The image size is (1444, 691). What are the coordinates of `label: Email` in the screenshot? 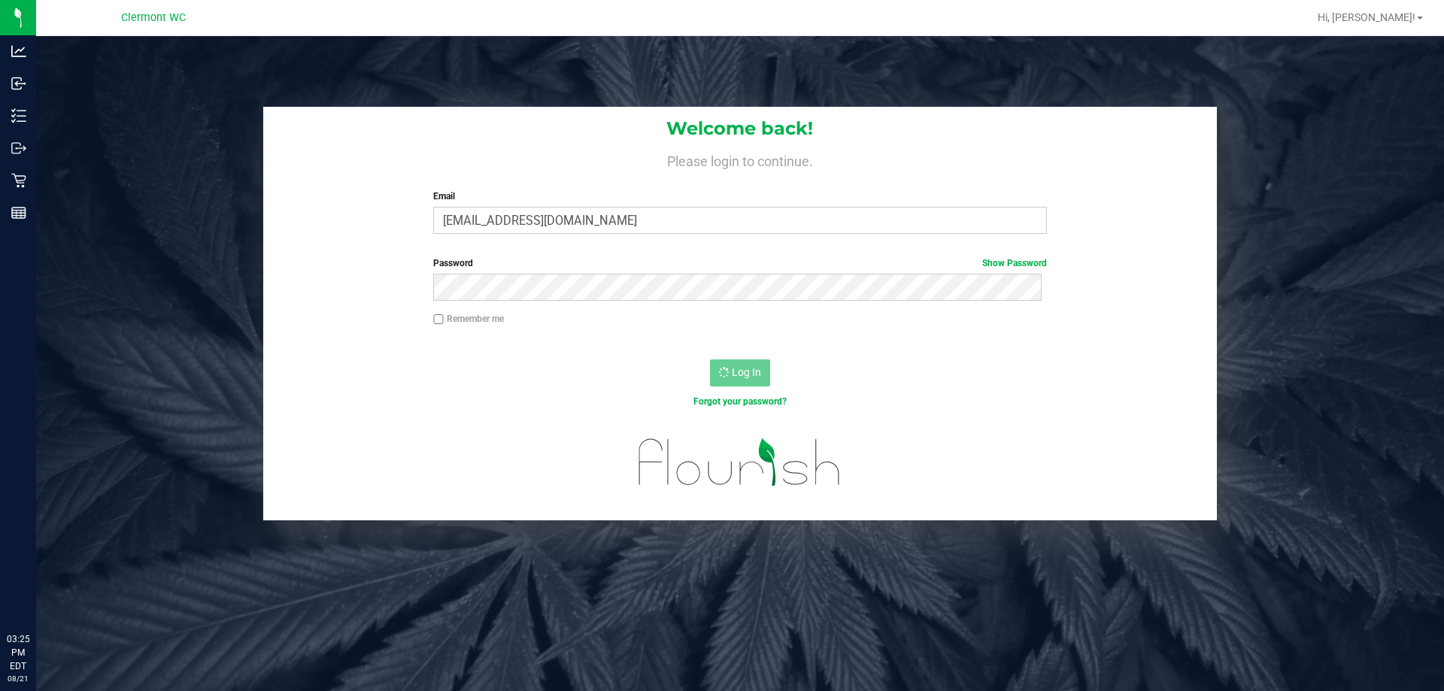 It's located at (739, 196).